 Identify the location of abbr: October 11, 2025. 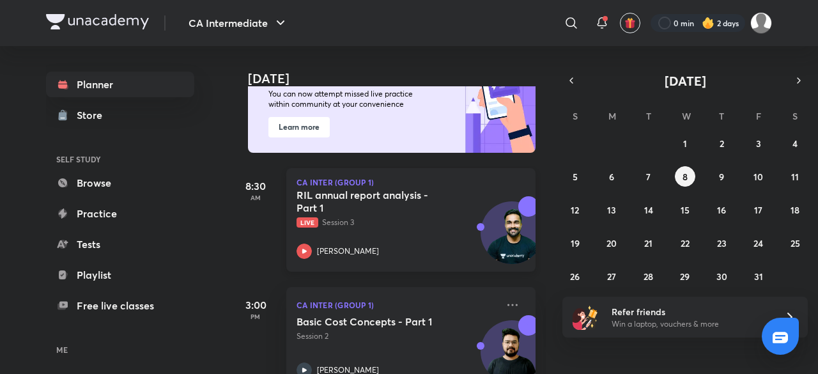
(795, 176).